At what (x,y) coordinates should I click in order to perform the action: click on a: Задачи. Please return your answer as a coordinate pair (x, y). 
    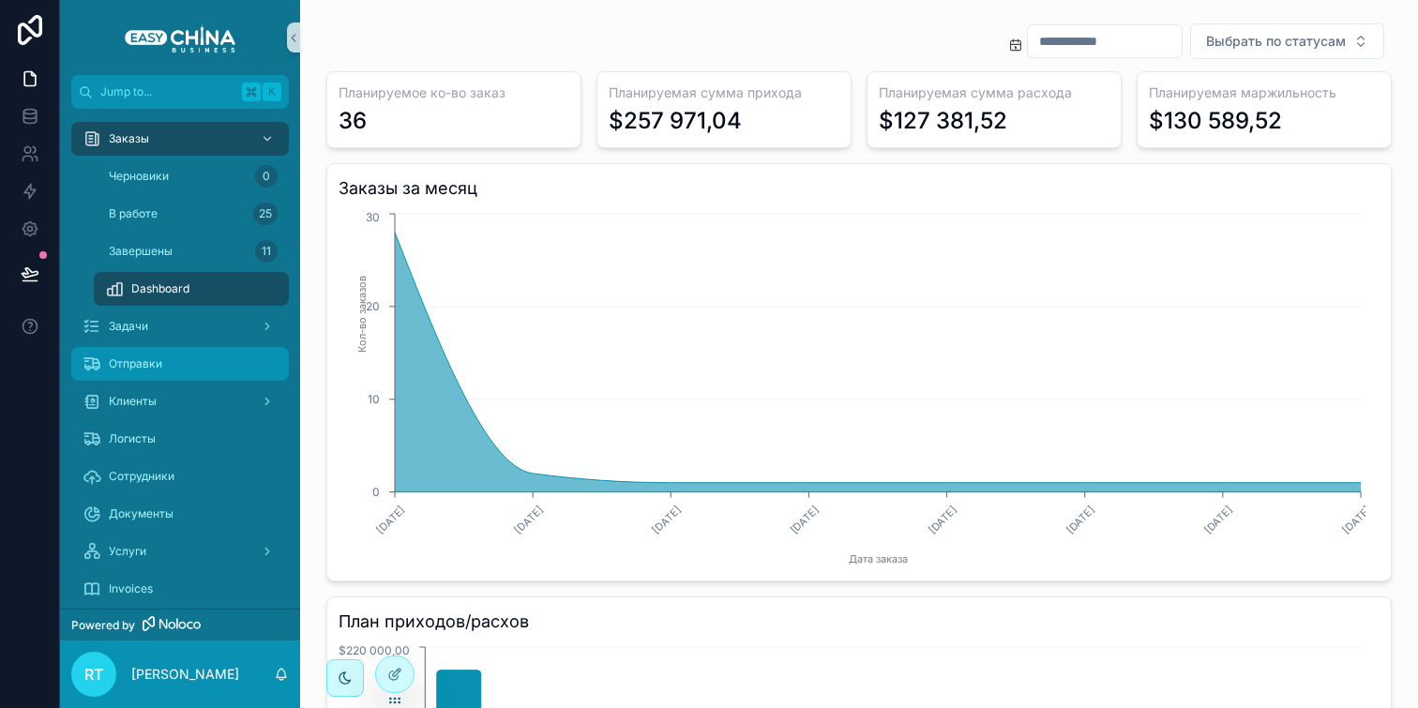
    Looking at the image, I should click on (180, 326).